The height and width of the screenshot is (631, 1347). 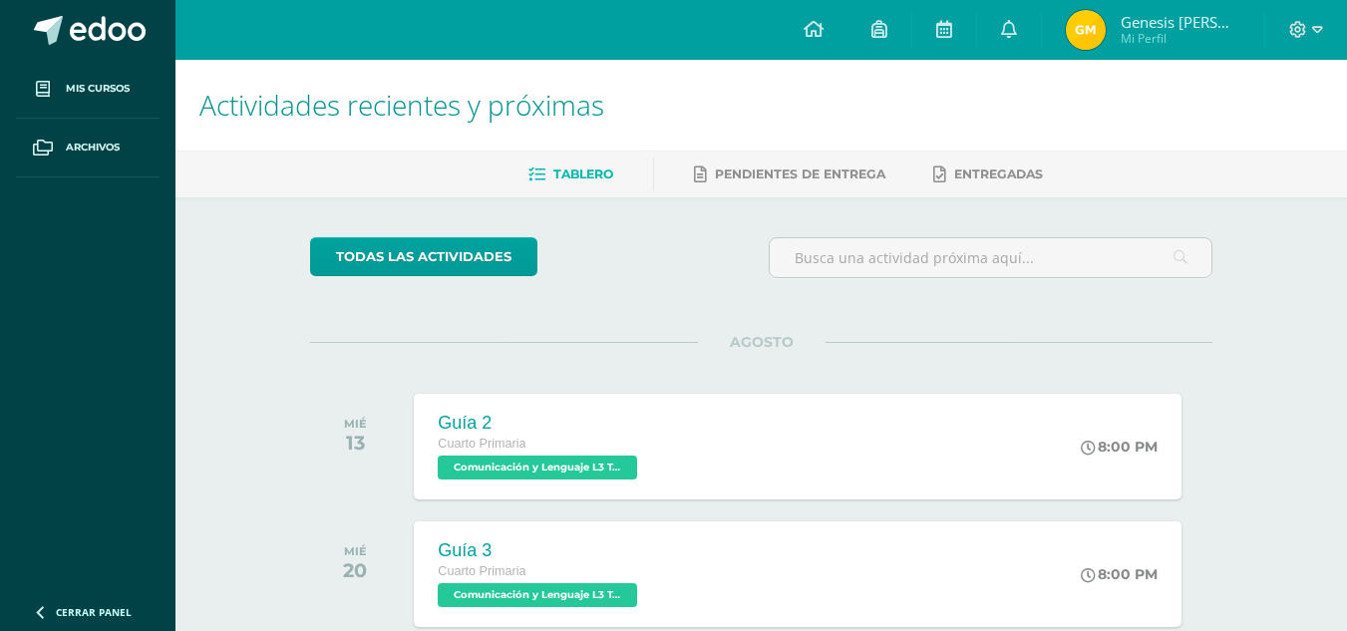 I want to click on div: Guía 3, so click(x=539, y=550).